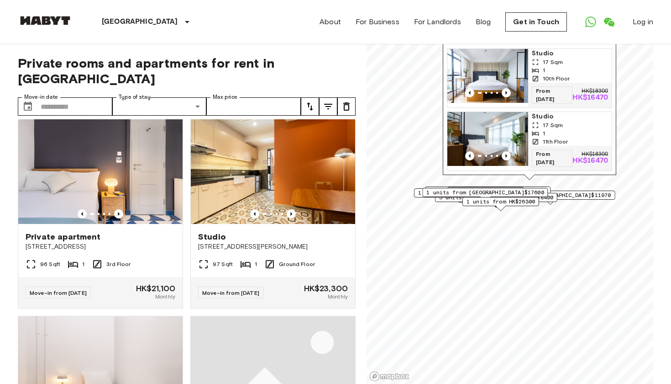  What do you see at coordinates (378, 22) in the screenshot?
I see `a: For Business` at bounding box center [378, 22].